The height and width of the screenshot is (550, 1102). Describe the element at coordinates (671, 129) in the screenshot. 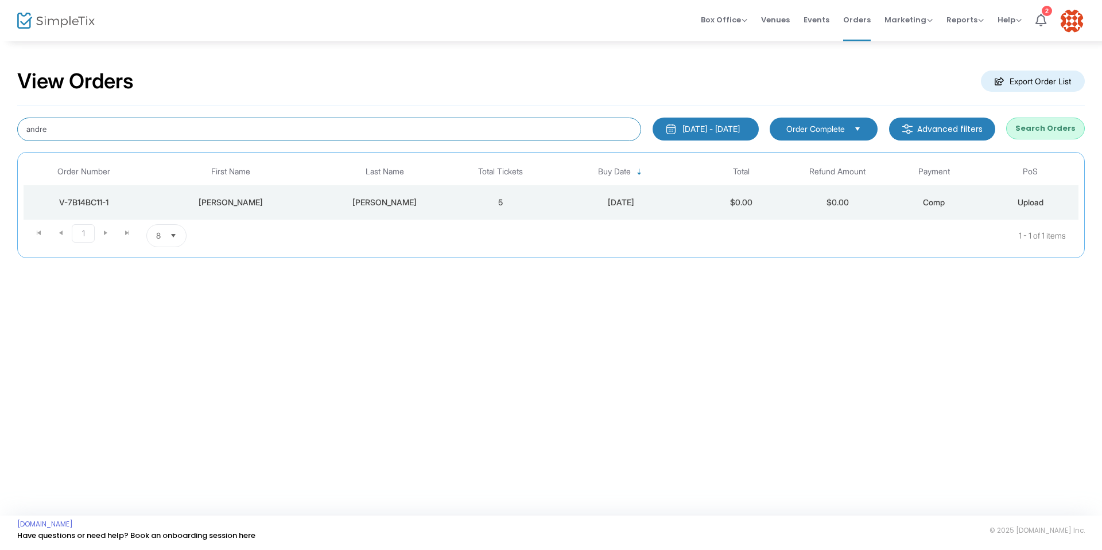

I see `img: monthly` at that location.